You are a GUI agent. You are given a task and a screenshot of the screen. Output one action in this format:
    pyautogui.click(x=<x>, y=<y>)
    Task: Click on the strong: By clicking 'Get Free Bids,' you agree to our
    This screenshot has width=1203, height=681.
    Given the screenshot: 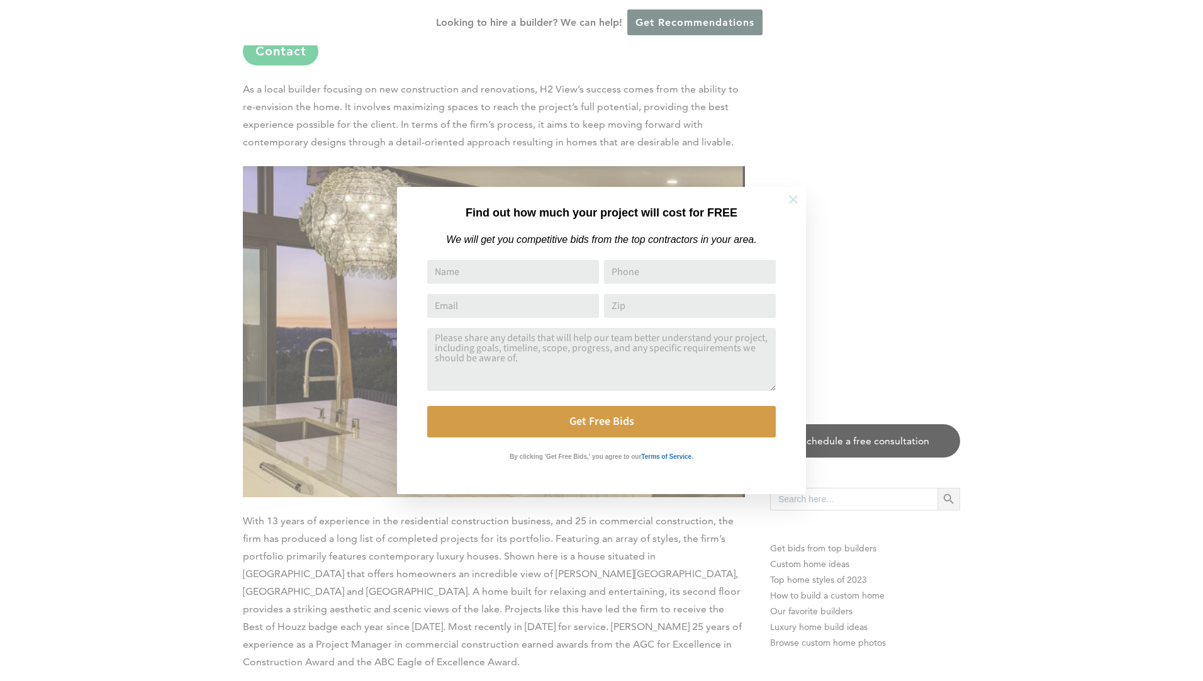 What is the action you would take?
    pyautogui.click(x=575, y=456)
    